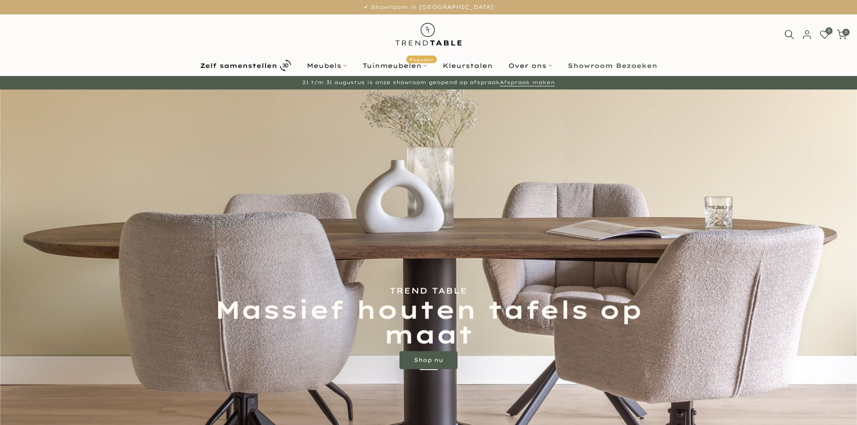 Image resolution: width=857 pixels, height=425 pixels. Describe the element at coordinates (428, 34) in the screenshot. I see `img: trend-table` at that location.